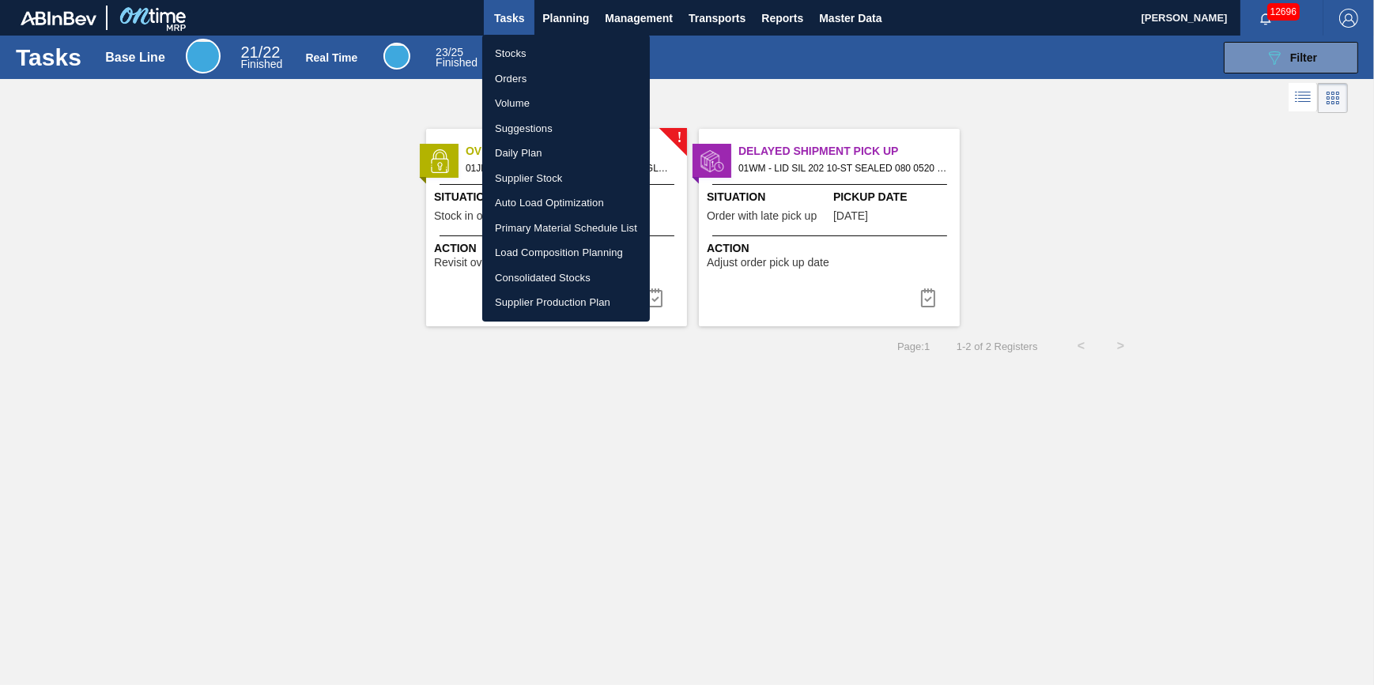  What do you see at coordinates (566, 54) in the screenshot?
I see `a: Stocks` at bounding box center [566, 54].